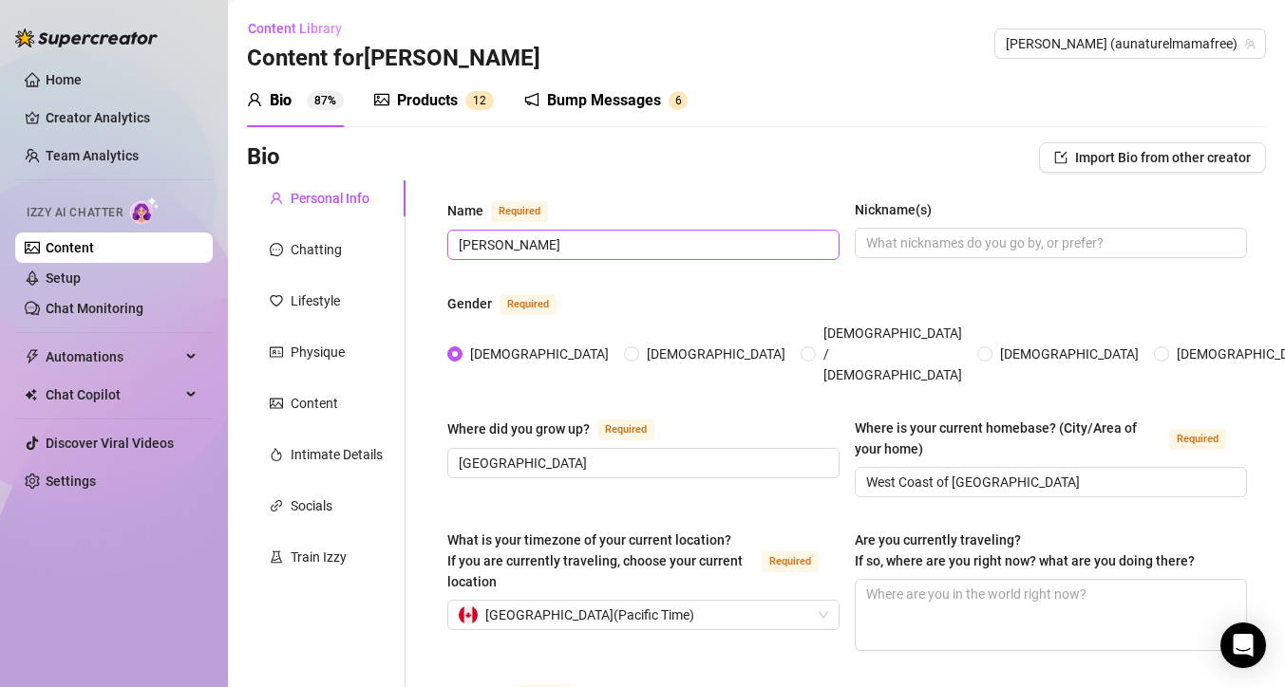 This screenshot has width=1285, height=687. What do you see at coordinates (532, 100) in the screenshot?
I see `span: notification` at bounding box center [532, 100].